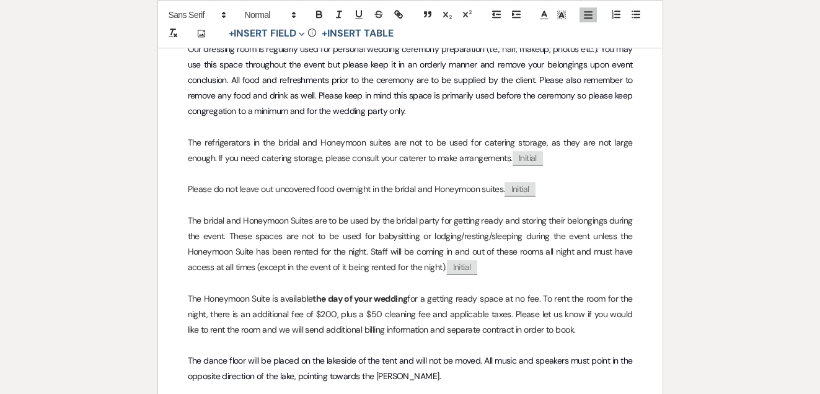 The width and height of the screenshot is (820, 394). What do you see at coordinates (544, 15) in the screenshot?
I see `span: Text Color` at bounding box center [544, 15].